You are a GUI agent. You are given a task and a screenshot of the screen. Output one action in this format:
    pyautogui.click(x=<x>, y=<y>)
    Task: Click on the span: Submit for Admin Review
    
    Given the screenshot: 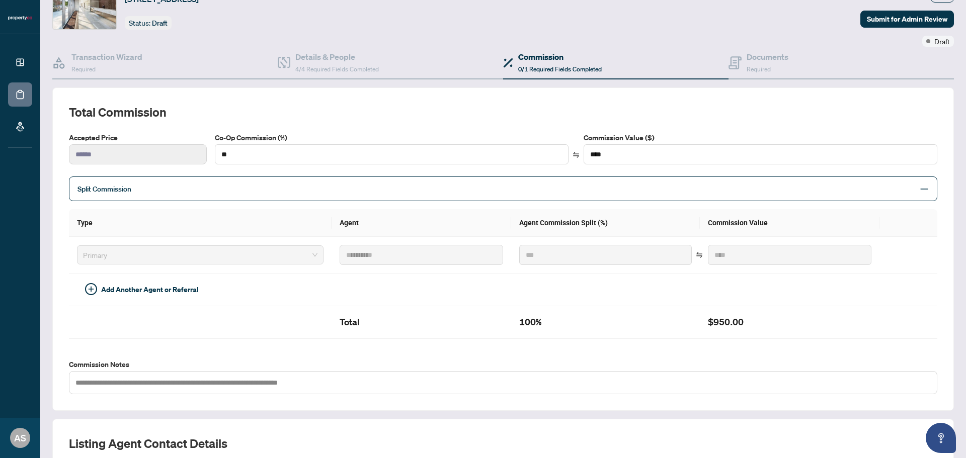 What is the action you would take?
    pyautogui.click(x=907, y=19)
    